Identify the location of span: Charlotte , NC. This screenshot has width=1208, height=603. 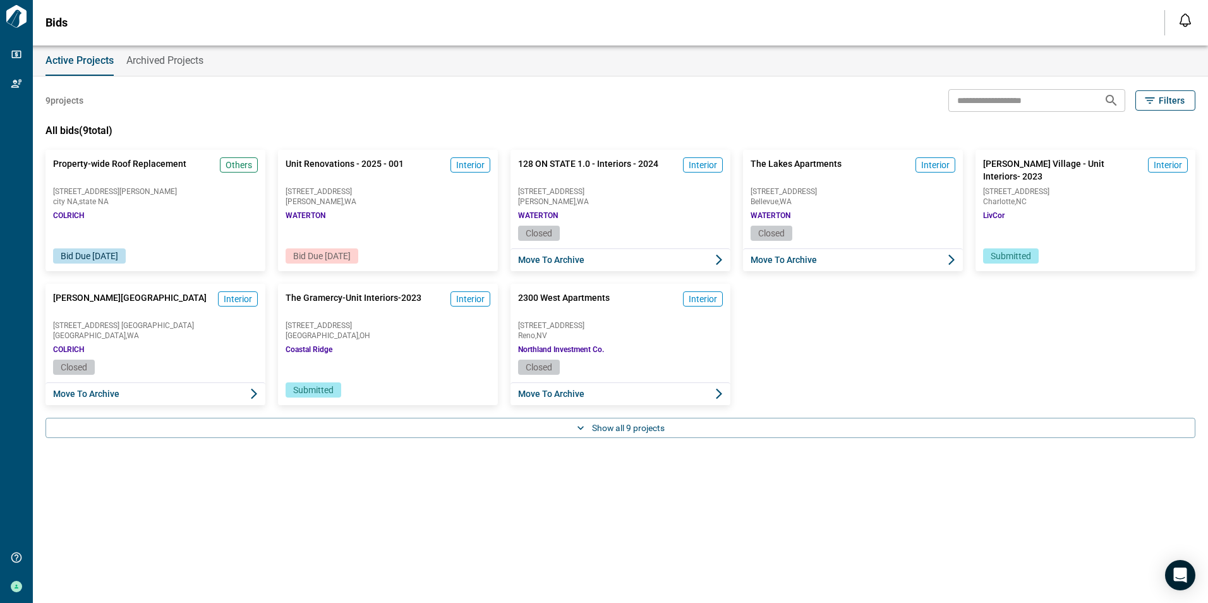
(1085, 202).